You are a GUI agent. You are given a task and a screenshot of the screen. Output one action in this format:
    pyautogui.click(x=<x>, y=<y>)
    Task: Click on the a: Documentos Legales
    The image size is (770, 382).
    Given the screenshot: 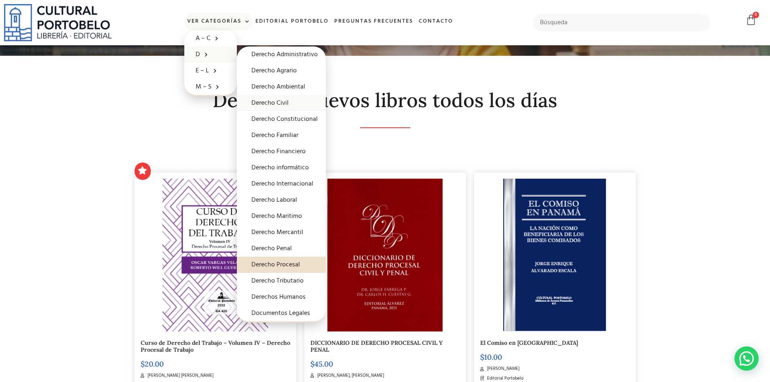 What is the action you would take?
    pyautogui.click(x=281, y=313)
    